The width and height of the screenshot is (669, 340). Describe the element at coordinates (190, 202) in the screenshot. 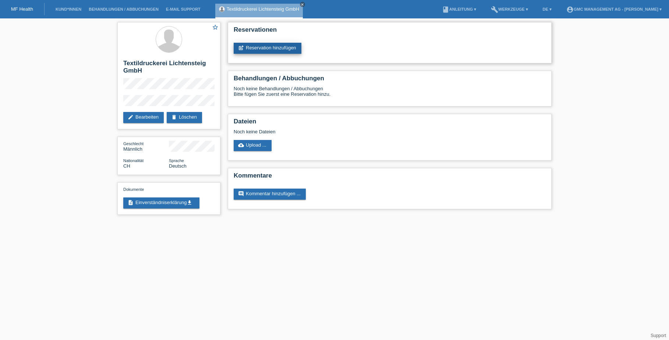

I see `i: get_app` at that location.